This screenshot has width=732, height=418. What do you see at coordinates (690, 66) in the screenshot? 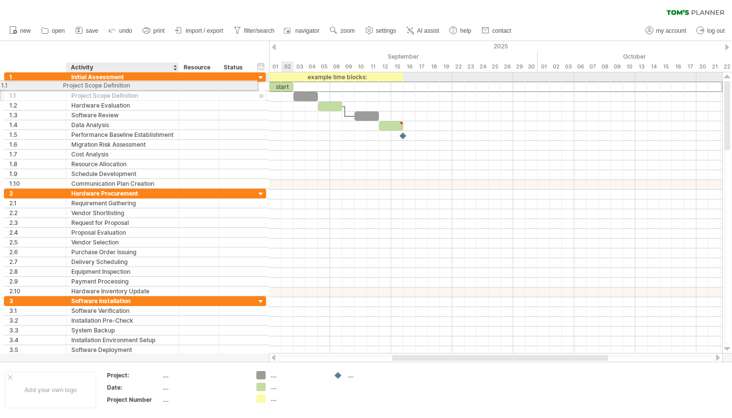
I see `div: Friday, 17 October 2025` at bounding box center [690, 66].